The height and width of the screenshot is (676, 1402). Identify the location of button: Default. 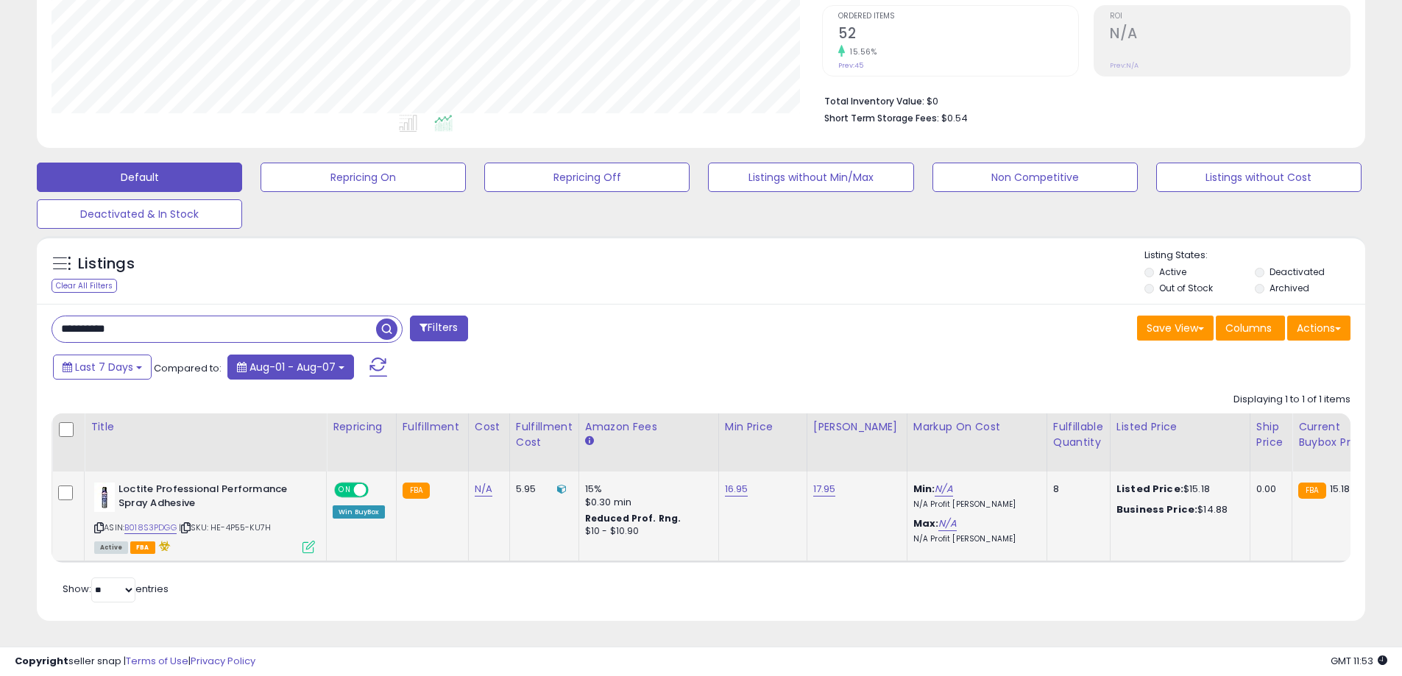
(139, 177).